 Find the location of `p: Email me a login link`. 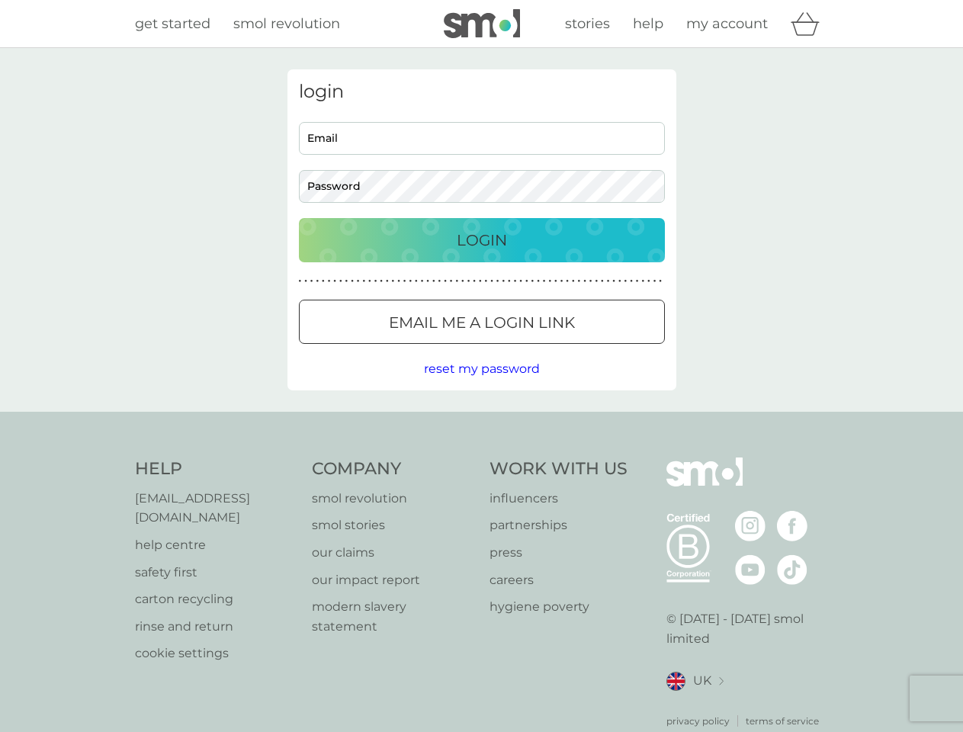

p: Email me a login link is located at coordinates (482, 323).